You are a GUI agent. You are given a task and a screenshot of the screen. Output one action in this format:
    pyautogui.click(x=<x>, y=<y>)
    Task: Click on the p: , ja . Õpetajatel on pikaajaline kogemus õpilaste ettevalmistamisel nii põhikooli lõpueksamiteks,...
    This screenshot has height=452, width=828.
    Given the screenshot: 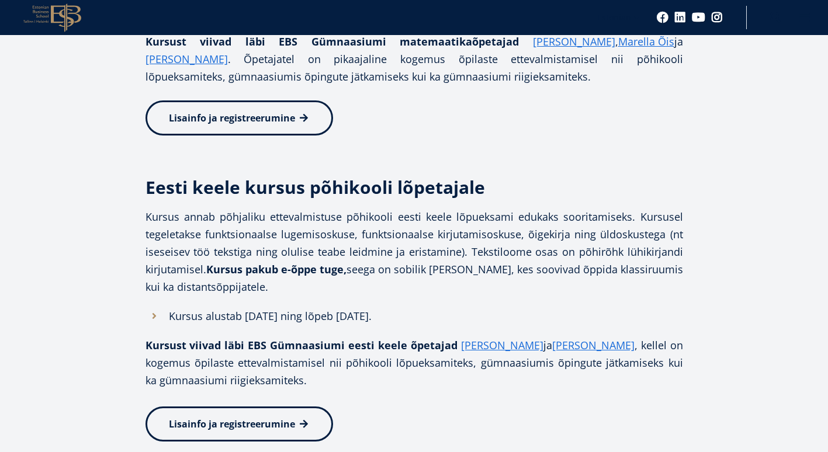 What is the action you would take?
    pyautogui.click(x=414, y=59)
    